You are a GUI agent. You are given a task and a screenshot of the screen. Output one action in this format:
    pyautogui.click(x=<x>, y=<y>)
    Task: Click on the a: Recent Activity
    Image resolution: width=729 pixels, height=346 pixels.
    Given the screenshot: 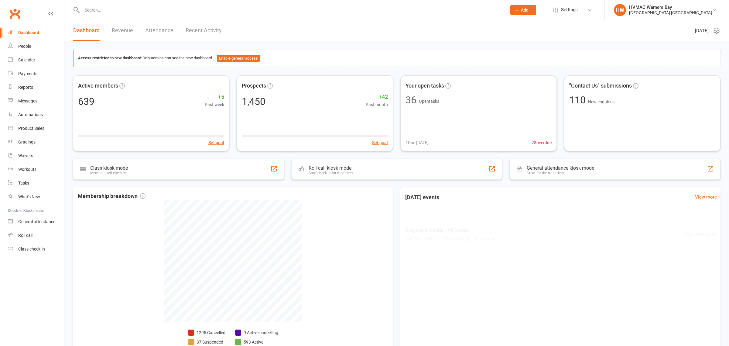 What is the action you would take?
    pyautogui.click(x=204, y=30)
    